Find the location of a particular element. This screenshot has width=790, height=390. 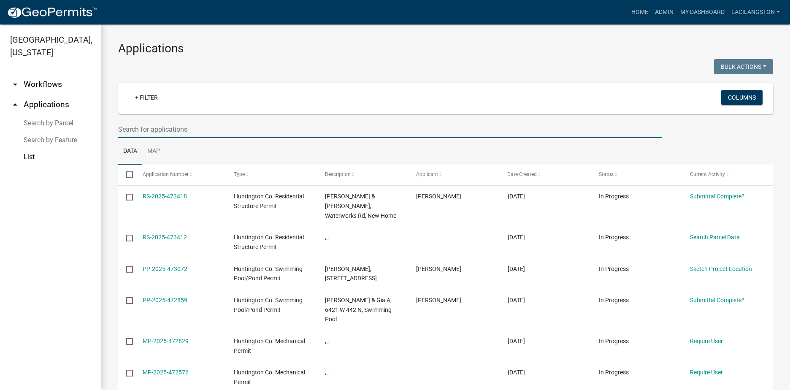

a: PP-2025-472859 is located at coordinates (165, 300).